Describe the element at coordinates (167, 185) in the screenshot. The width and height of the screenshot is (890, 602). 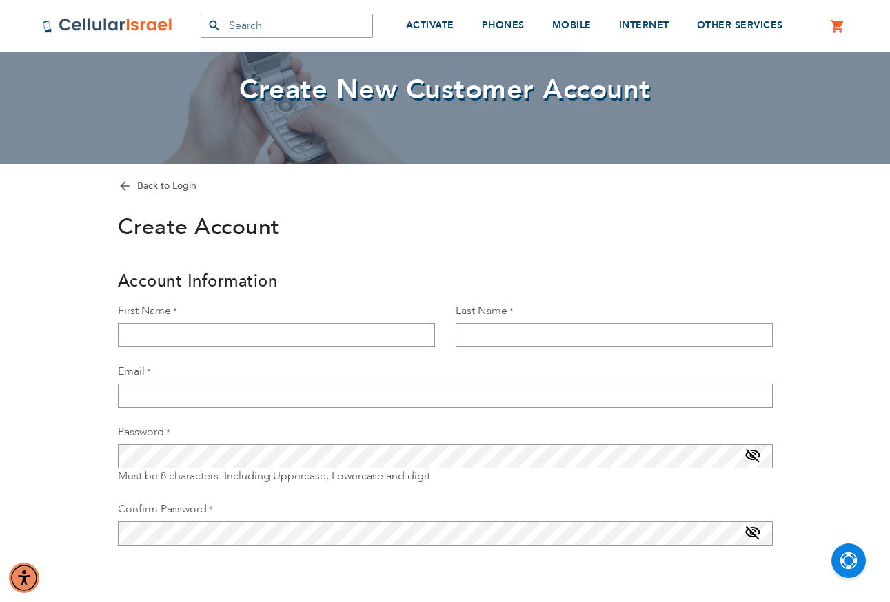
I see `span: Back to Login` at that location.